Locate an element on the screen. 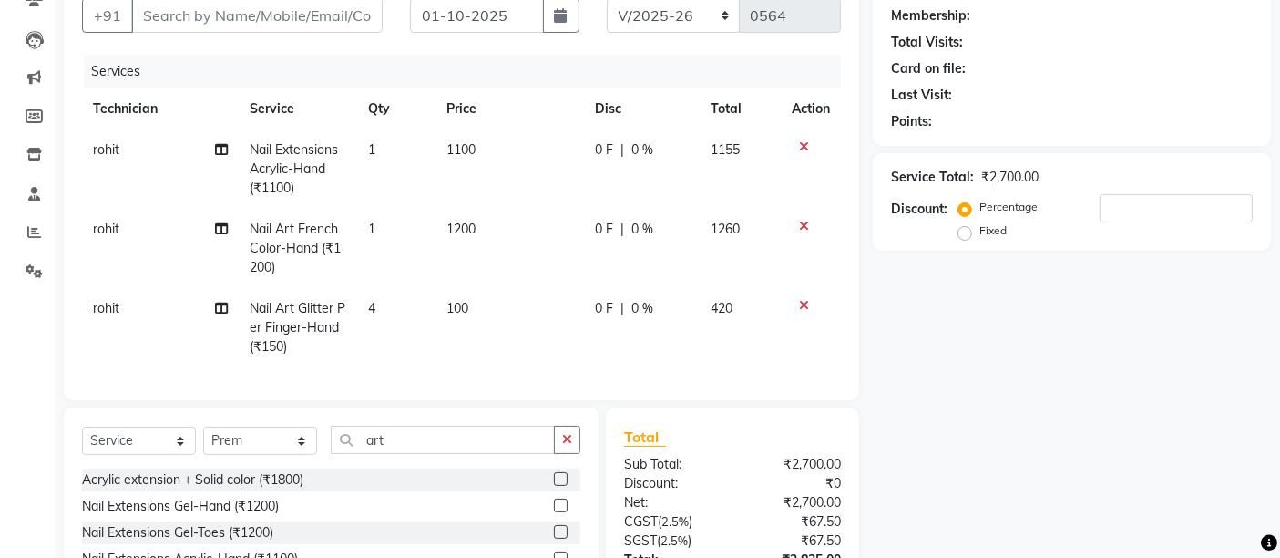 This screenshot has width=1280, height=558. span: 420 is located at coordinates (722, 308).